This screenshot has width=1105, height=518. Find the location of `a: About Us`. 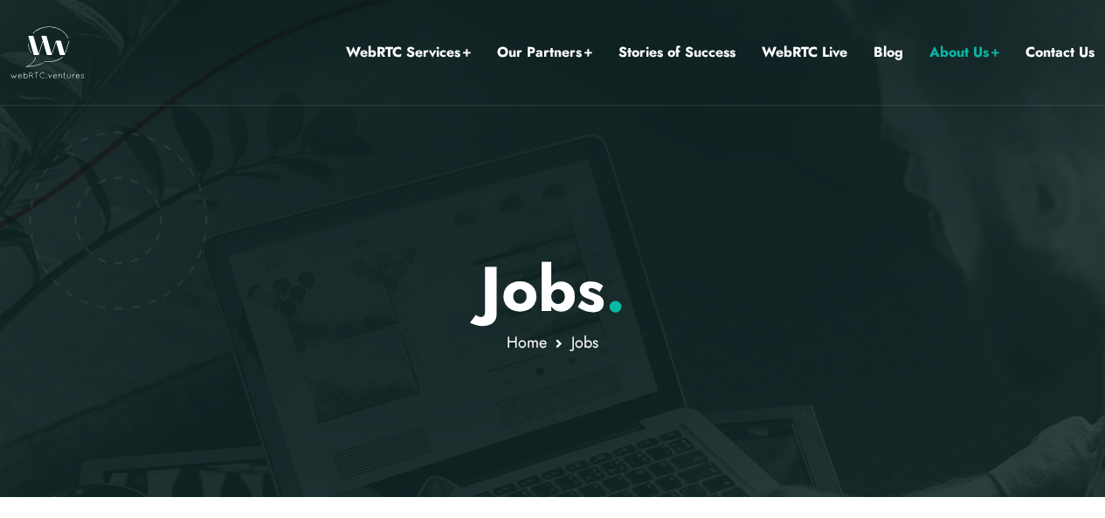

a: About Us is located at coordinates (964, 52).